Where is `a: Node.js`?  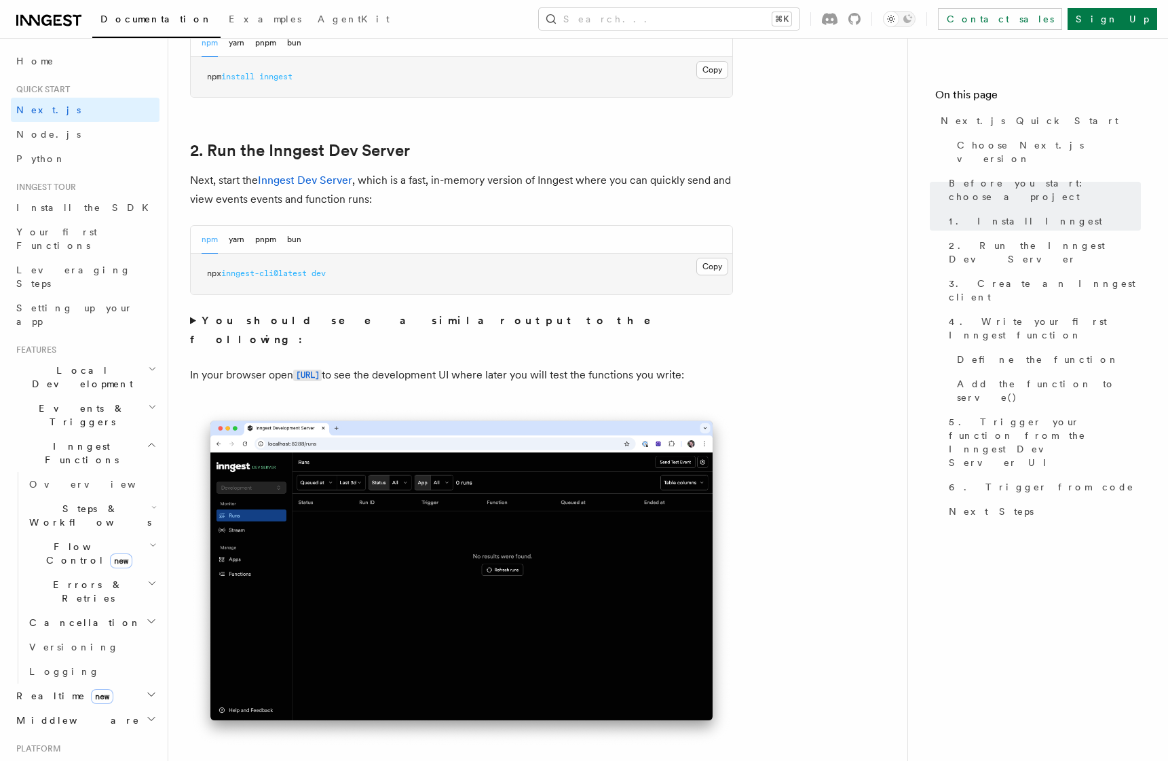 a: Node.js is located at coordinates (85, 134).